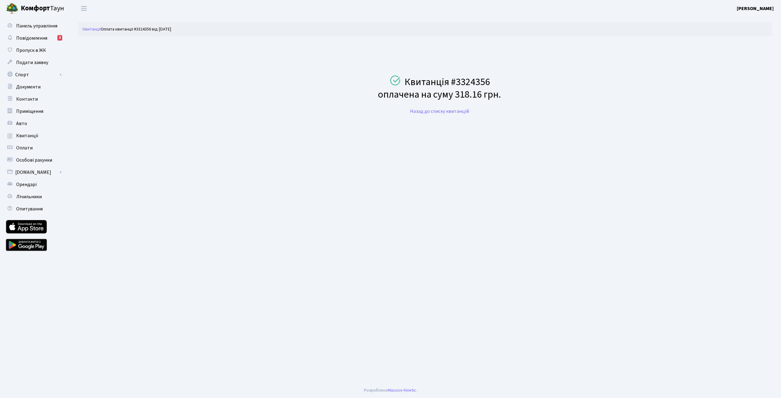 This screenshot has width=781, height=398. I want to click on span: Опитування, so click(29, 209).